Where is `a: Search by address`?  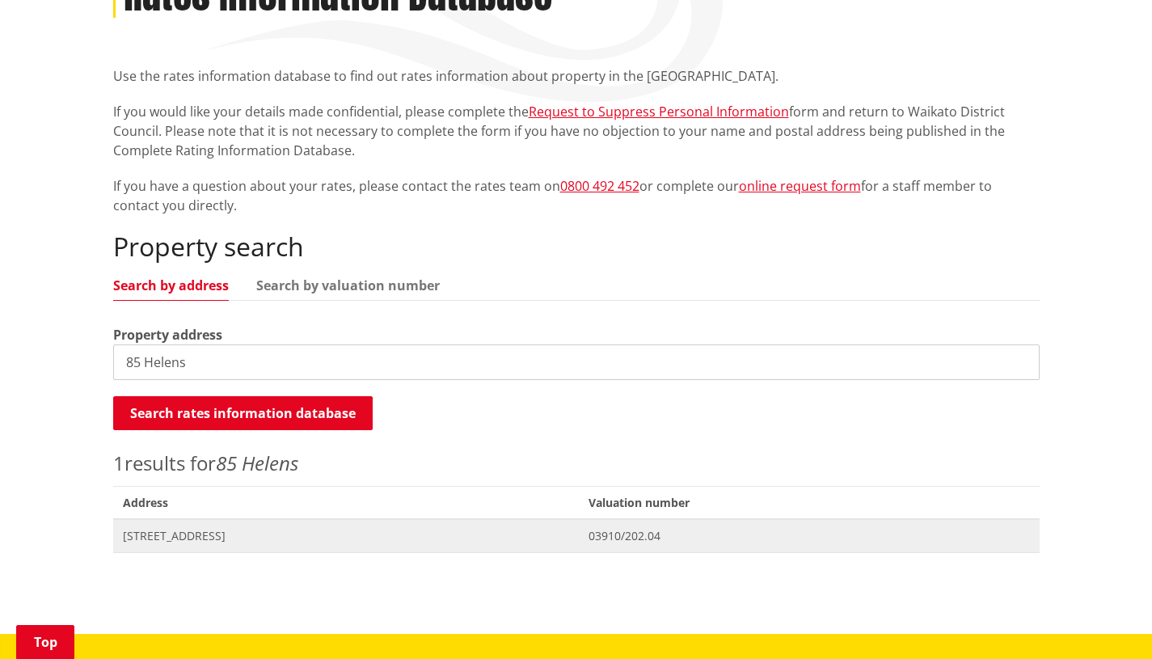 a: Search by address is located at coordinates (171, 285).